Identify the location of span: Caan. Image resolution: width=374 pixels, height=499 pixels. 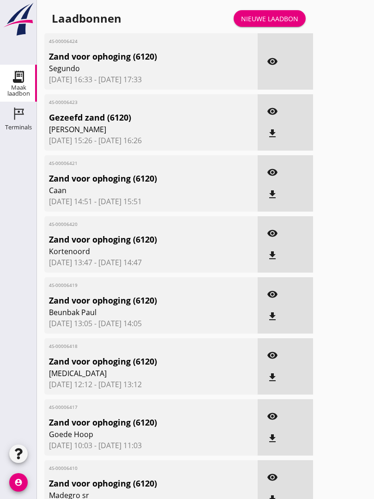
(134, 190).